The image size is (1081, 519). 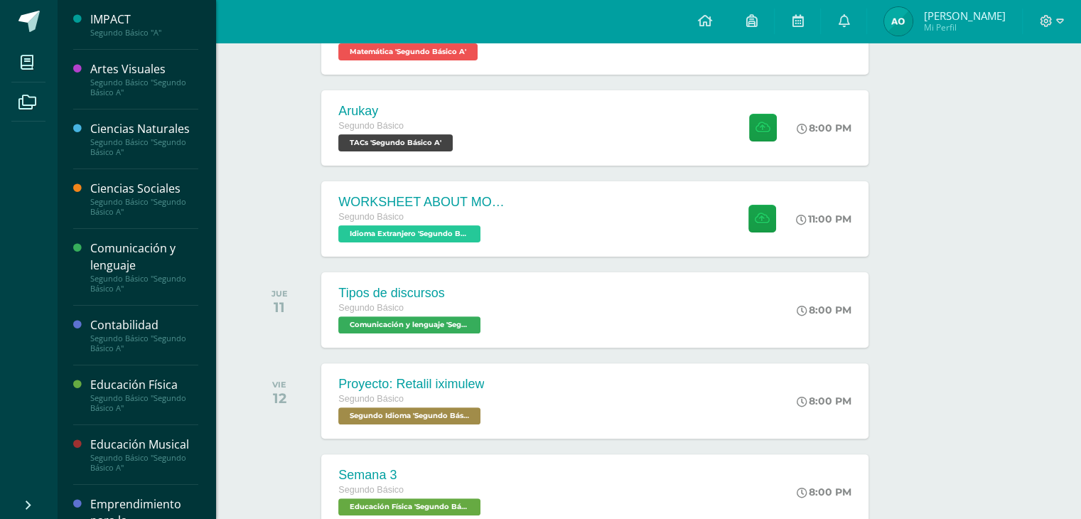 I want to click on a: Comunicación y lenguajeSegundo Básico "Segundo Básico A", so click(x=144, y=267).